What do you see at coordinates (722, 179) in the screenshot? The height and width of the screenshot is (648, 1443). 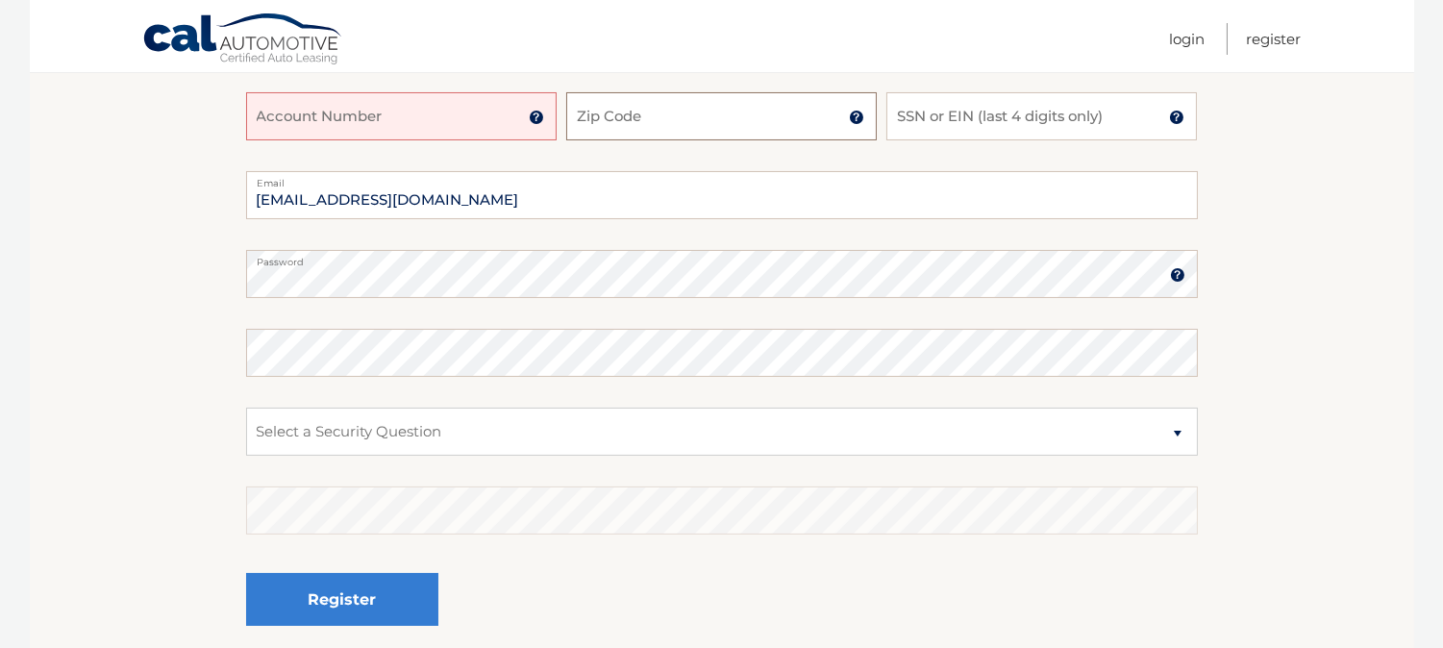 I see `label: Email` at bounding box center [722, 179].